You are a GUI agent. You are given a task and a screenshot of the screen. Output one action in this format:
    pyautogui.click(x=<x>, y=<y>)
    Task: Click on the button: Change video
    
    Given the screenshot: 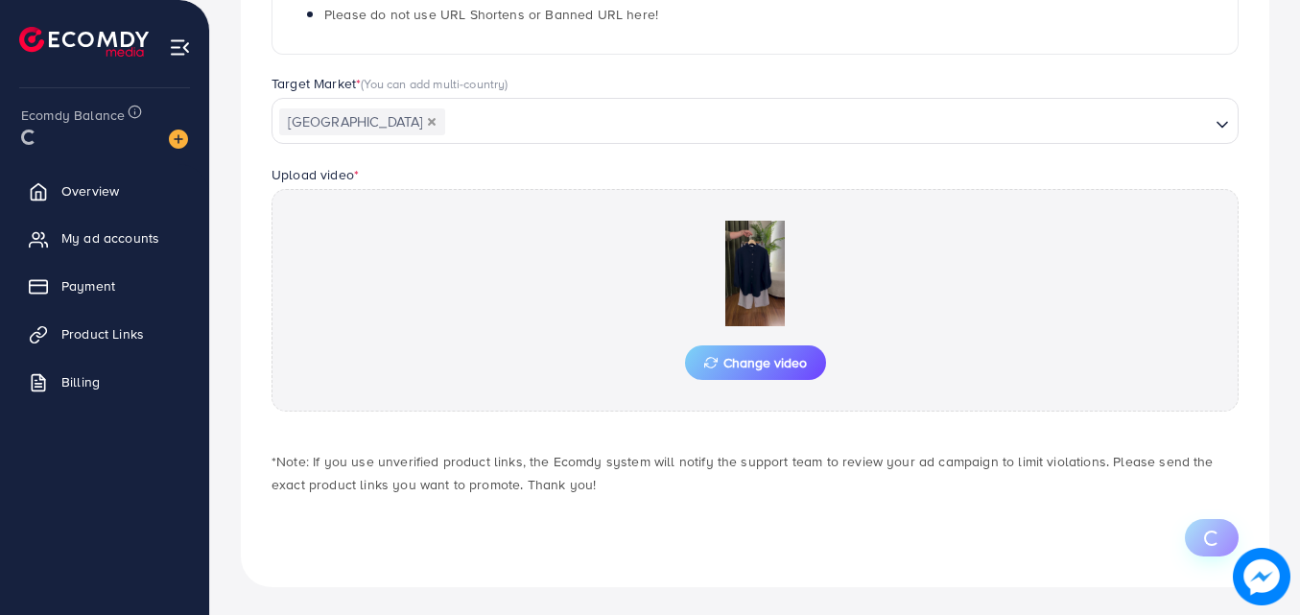 What is the action you would take?
    pyautogui.click(x=755, y=363)
    